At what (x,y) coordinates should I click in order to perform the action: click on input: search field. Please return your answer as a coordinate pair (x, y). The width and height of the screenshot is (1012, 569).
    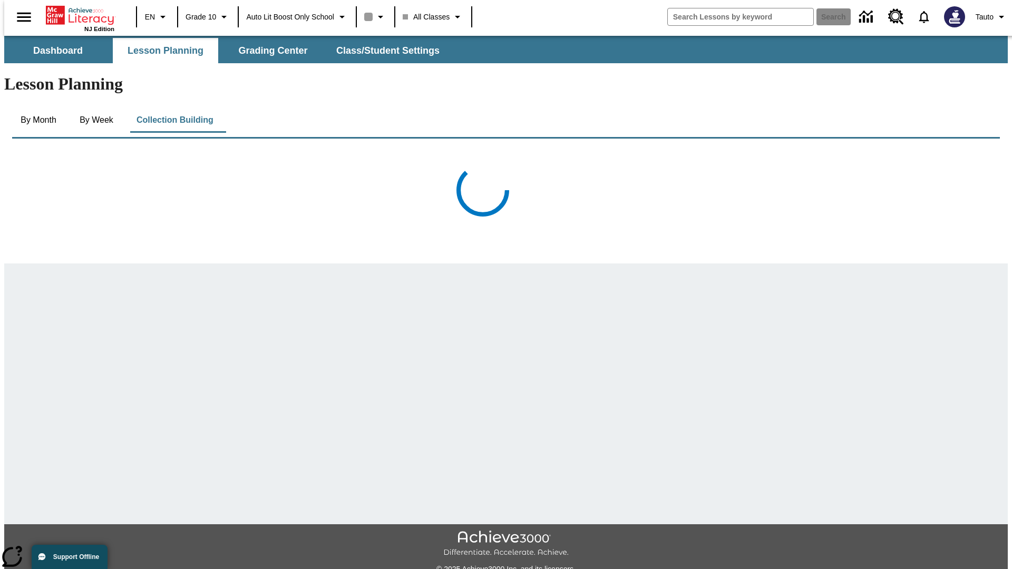
    Looking at the image, I should click on (740, 17).